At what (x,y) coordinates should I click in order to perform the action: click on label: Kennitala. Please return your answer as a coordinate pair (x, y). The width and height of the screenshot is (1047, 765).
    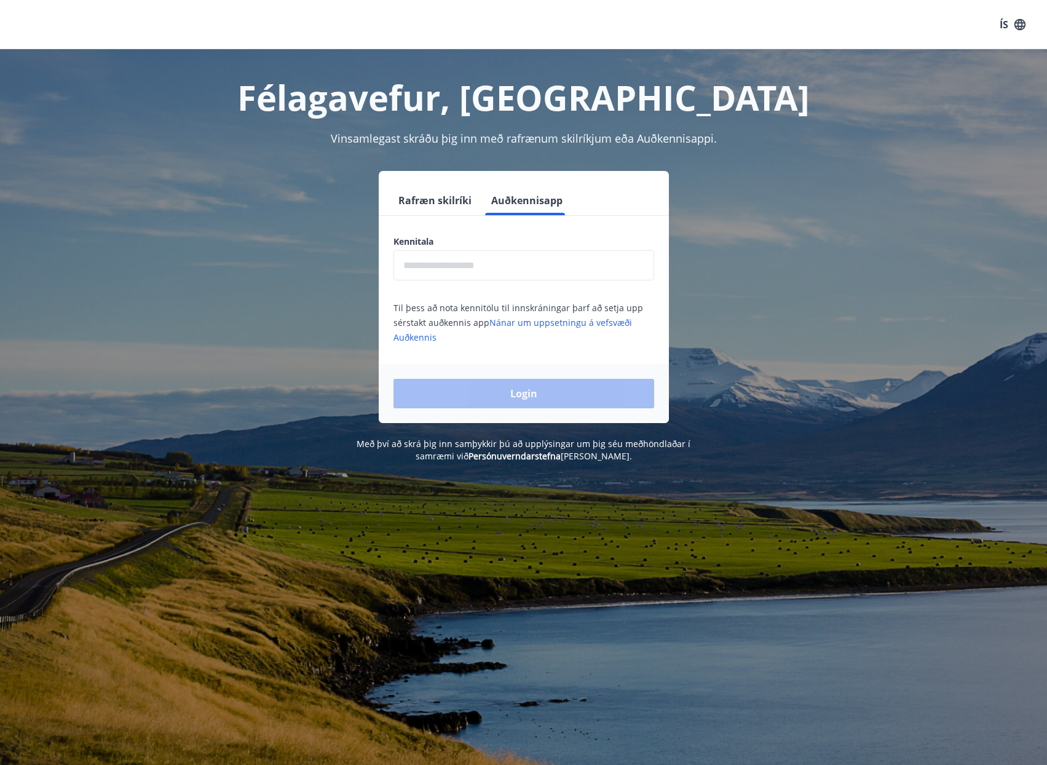
    Looking at the image, I should click on (524, 242).